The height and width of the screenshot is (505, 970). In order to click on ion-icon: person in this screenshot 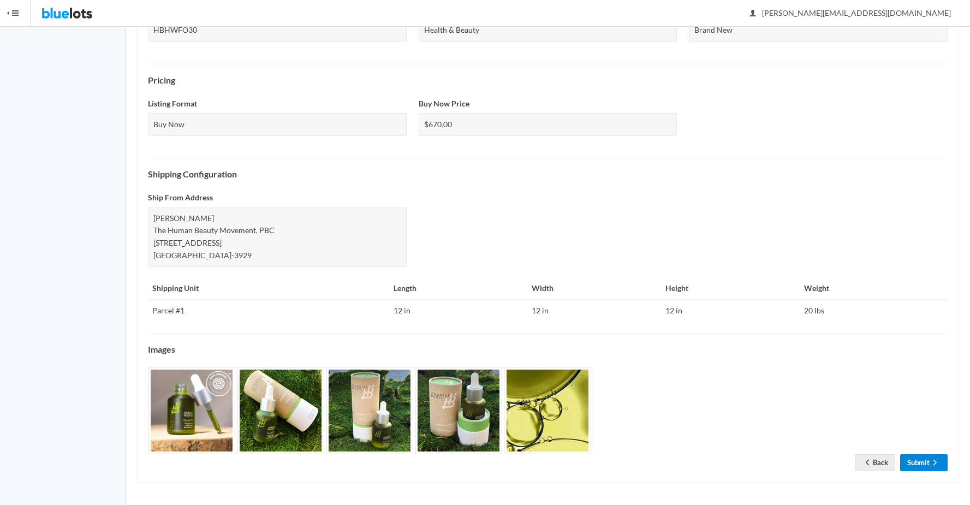, I will do `click(753, 14)`.